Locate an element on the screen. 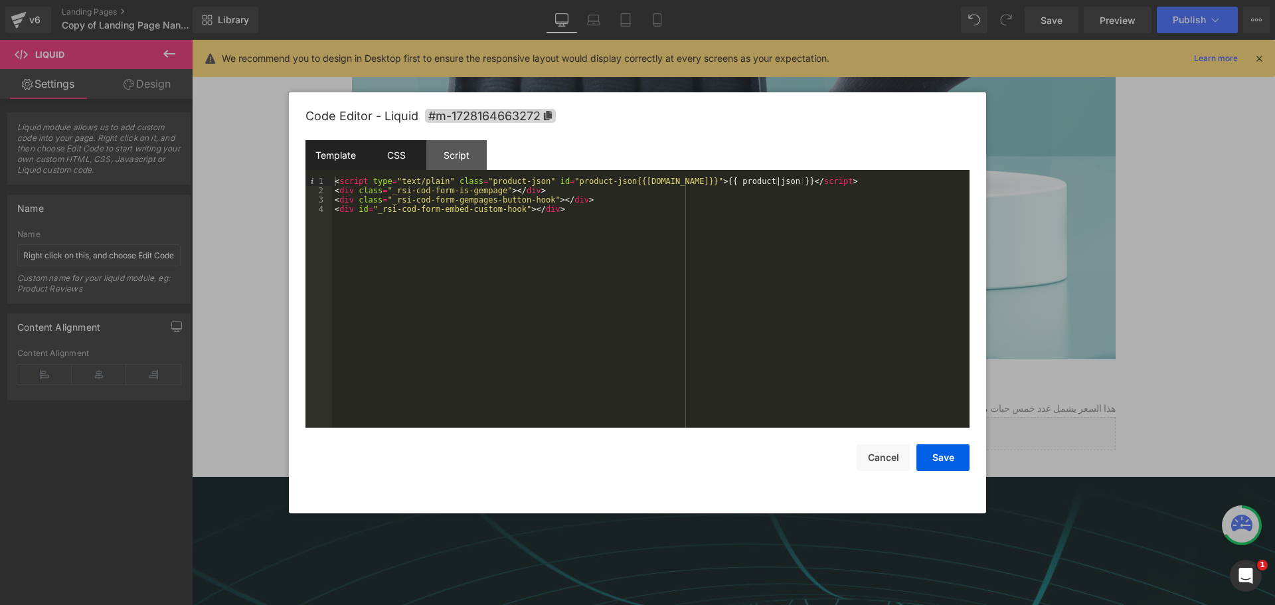 This screenshot has width=1275, height=605. div: CSS is located at coordinates (396, 155).